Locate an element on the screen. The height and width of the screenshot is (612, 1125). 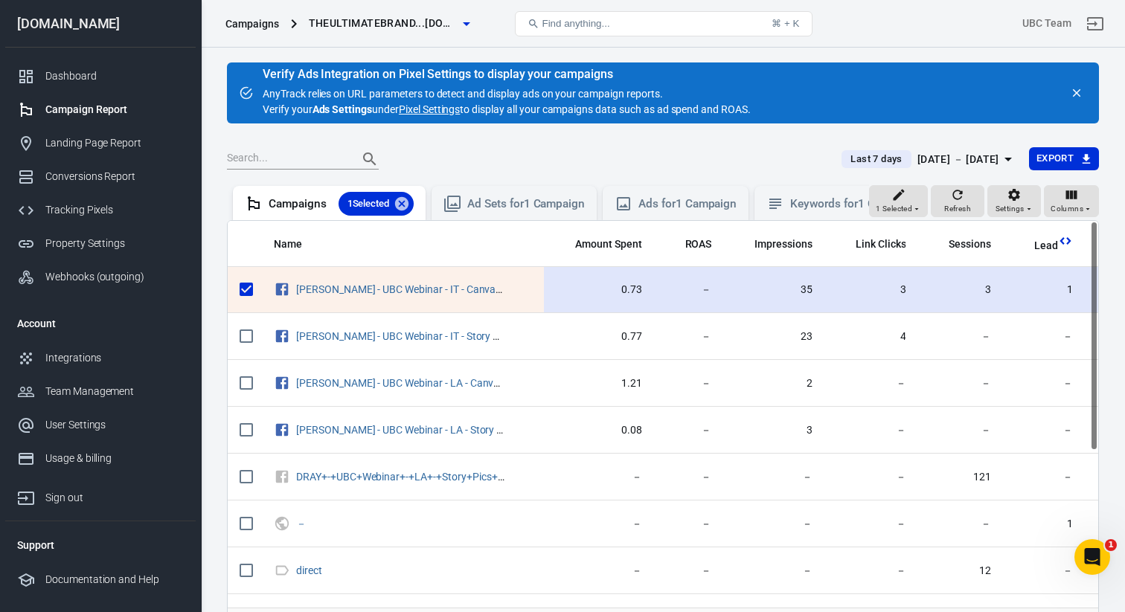
div: Webhooks (outgoing) is located at coordinates (115, 277).